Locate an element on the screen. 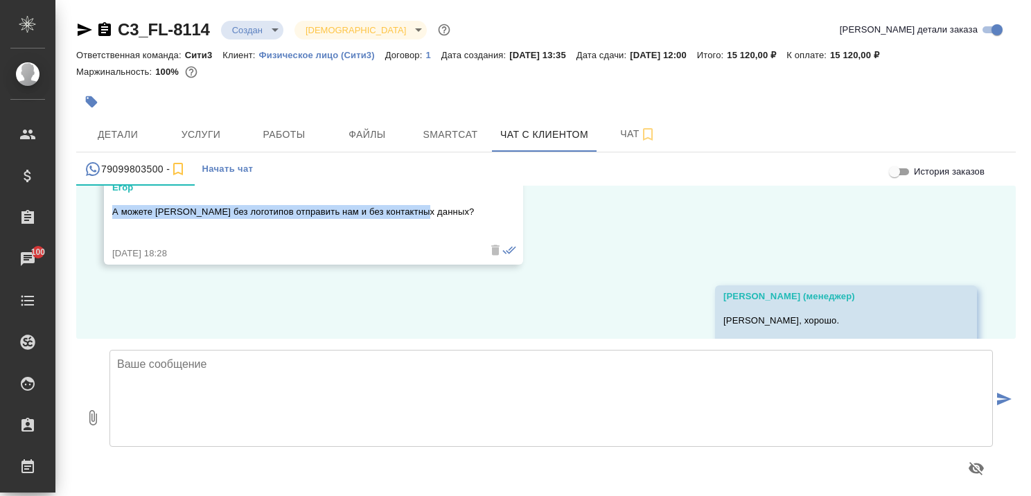 Image resolution: width=1031 pixels, height=496 pixels. p: Клиент: is located at coordinates (240, 55).